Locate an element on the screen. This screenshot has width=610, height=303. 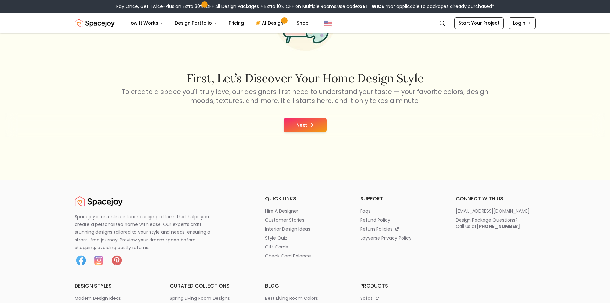
button: Next is located at coordinates (305, 125).